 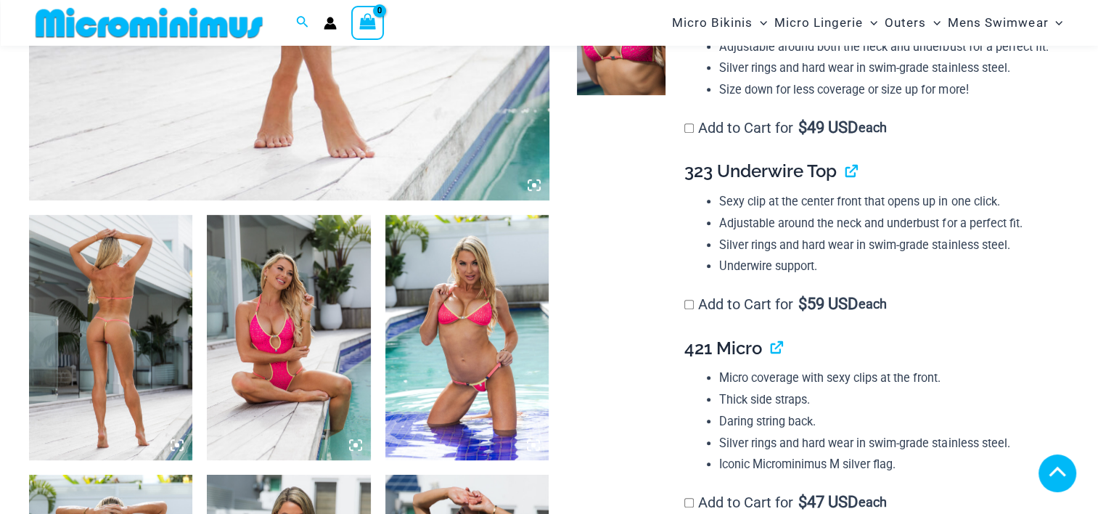 What do you see at coordinates (887, 202) in the screenshot?
I see `li: Sexy clip at the center front that opens up in one click.` at bounding box center [887, 202].